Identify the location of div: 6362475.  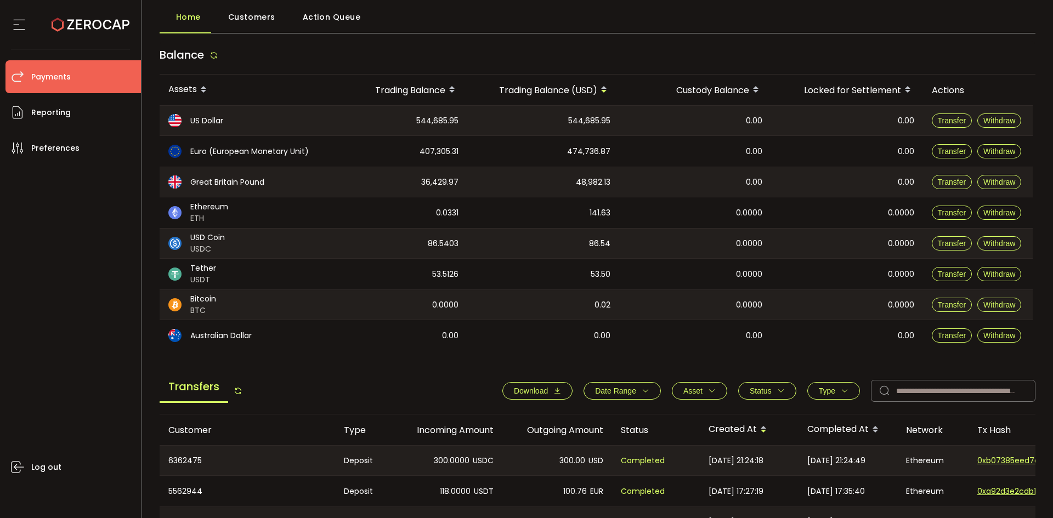
(247, 461).